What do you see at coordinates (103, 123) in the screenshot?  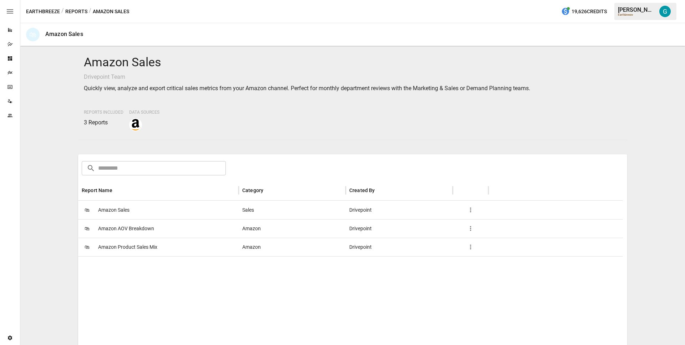 I see `p: 3 Reports` at bounding box center [103, 123].